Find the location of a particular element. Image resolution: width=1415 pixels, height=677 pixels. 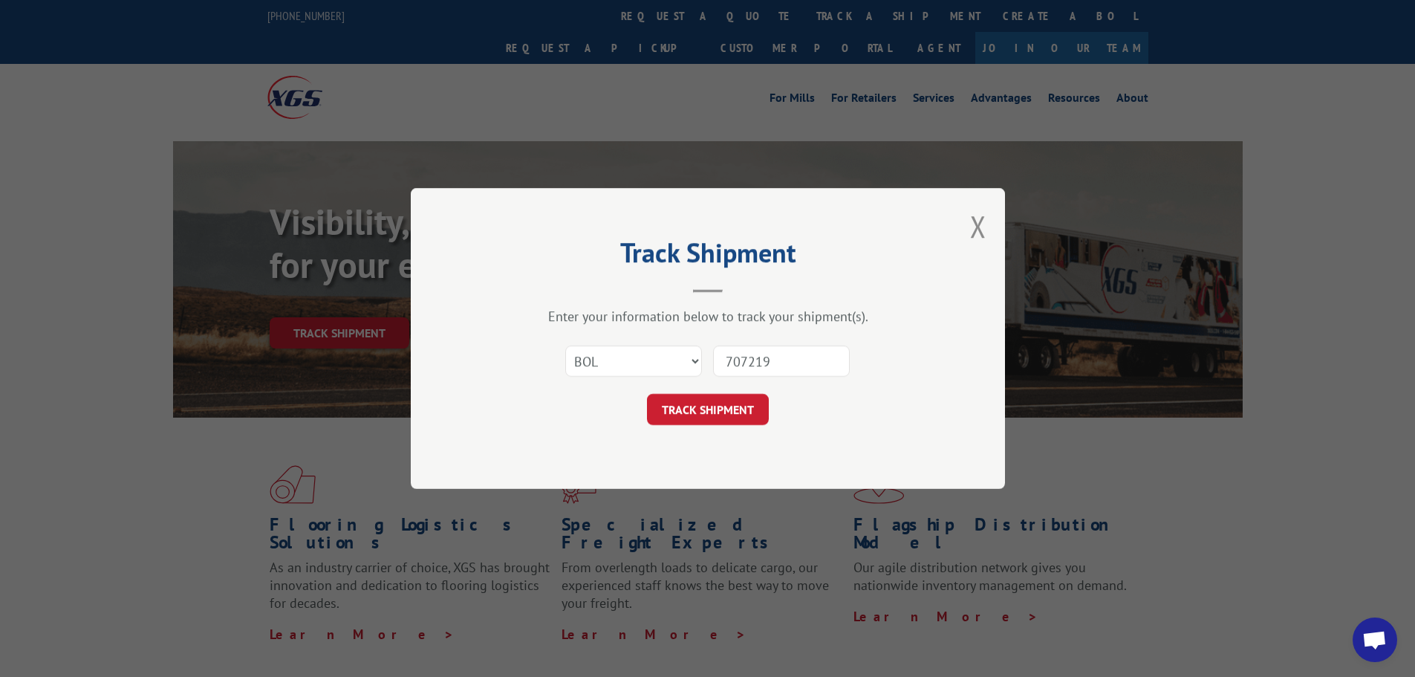

div: Open chat is located at coordinates (1375, 639).